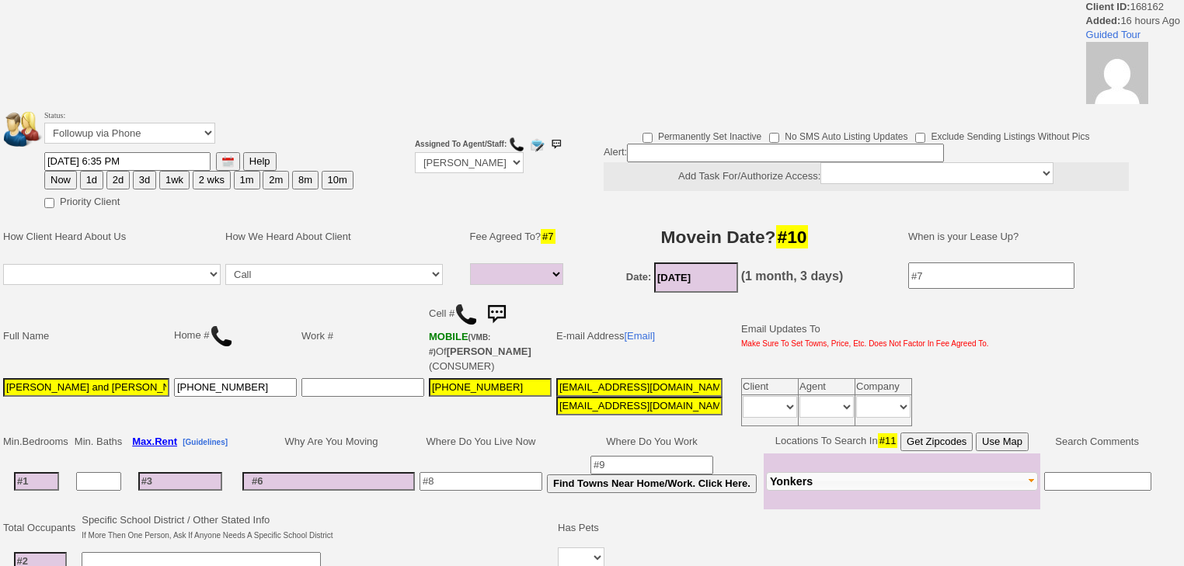 This screenshot has width=1184, height=566. Describe the element at coordinates (581, 528) in the screenshot. I see `td: Has Pets` at that location.